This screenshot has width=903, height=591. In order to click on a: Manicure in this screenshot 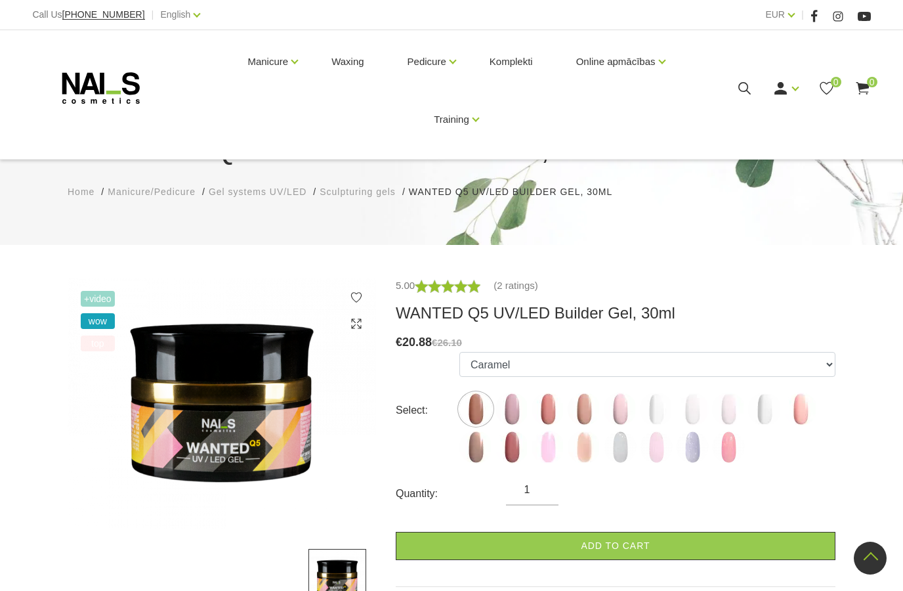, I will do `click(268, 62)`.